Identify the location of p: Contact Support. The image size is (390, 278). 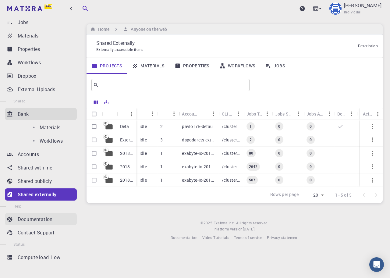
(36, 233).